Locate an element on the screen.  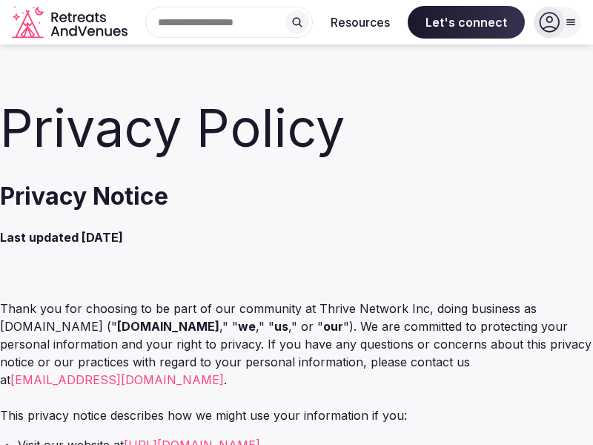
strong: we is located at coordinates (247, 326).